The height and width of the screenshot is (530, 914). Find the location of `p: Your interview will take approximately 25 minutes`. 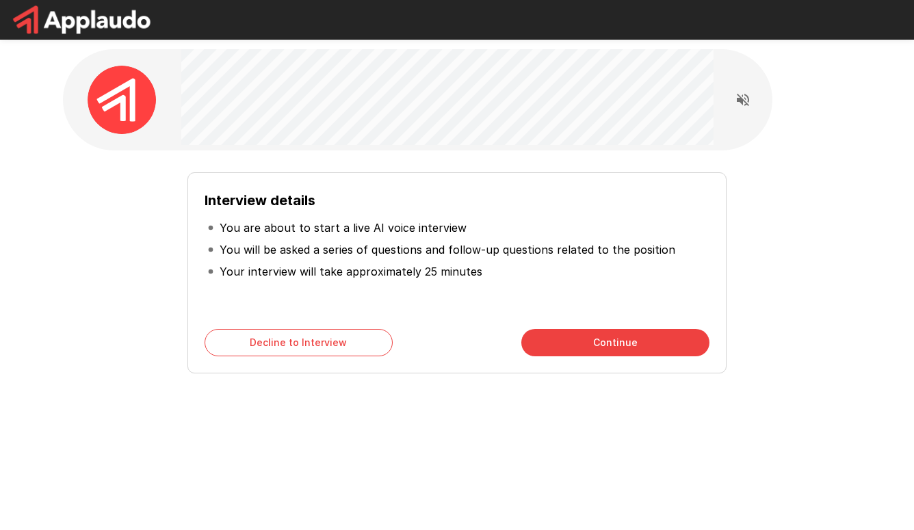

p: Your interview will take approximately 25 minutes is located at coordinates (351, 272).